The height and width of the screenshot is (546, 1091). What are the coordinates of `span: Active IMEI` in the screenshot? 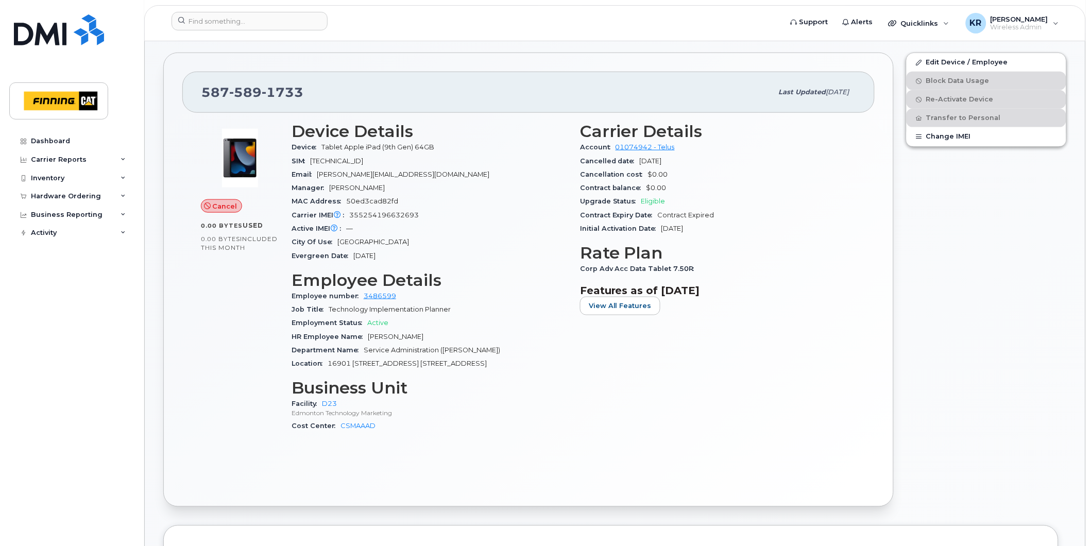 It's located at (319, 228).